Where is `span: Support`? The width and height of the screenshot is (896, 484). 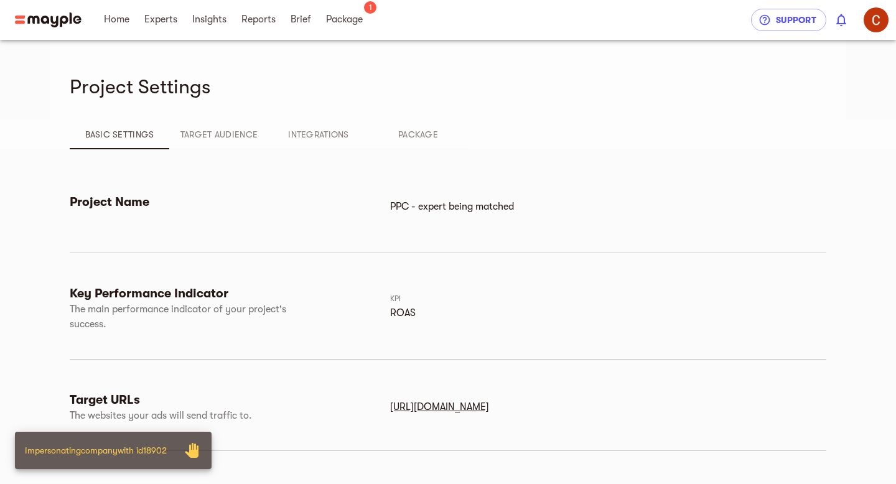 span: Support is located at coordinates (789, 20).